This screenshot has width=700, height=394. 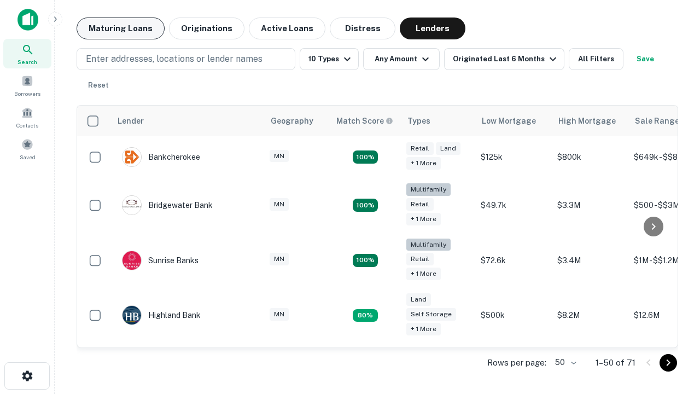 I want to click on div: Geography, so click(x=292, y=121).